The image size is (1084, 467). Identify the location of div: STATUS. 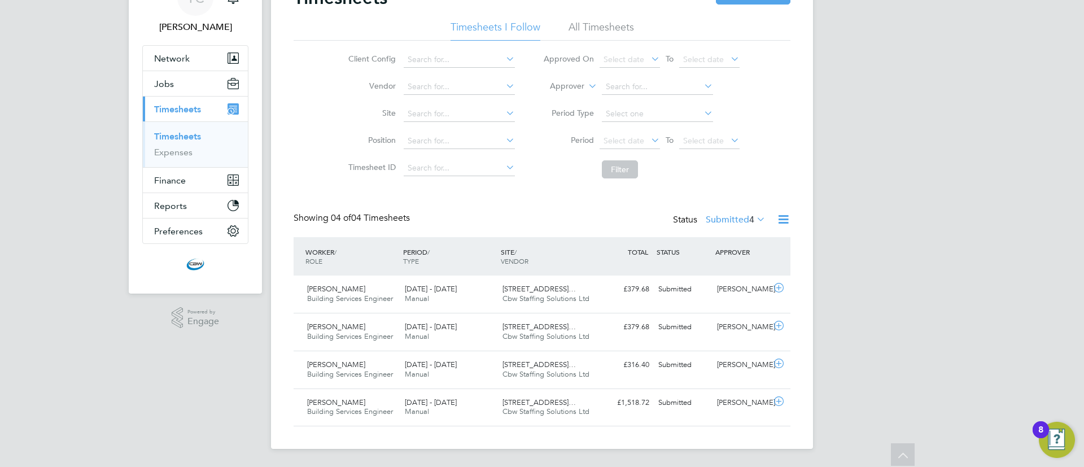
(683, 252).